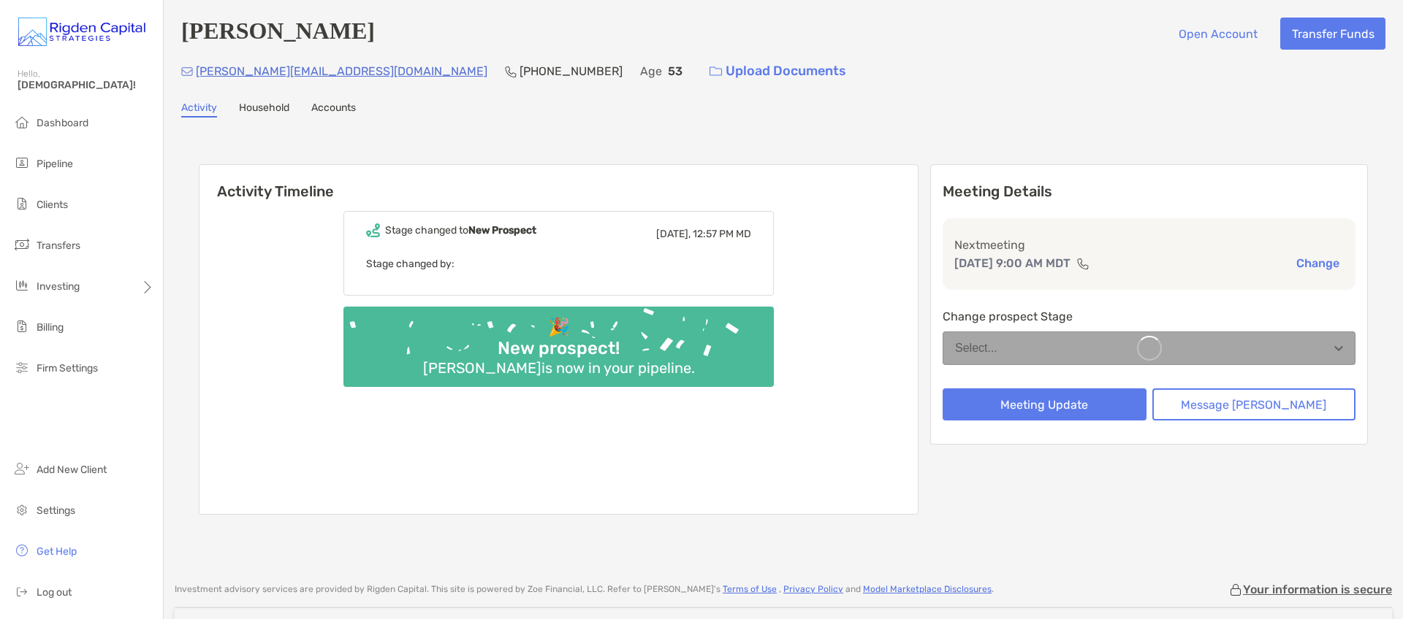 The width and height of the screenshot is (1403, 619). What do you see at coordinates (22, 122) in the screenshot?
I see `img: dashboard icon` at bounding box center [22, 122].